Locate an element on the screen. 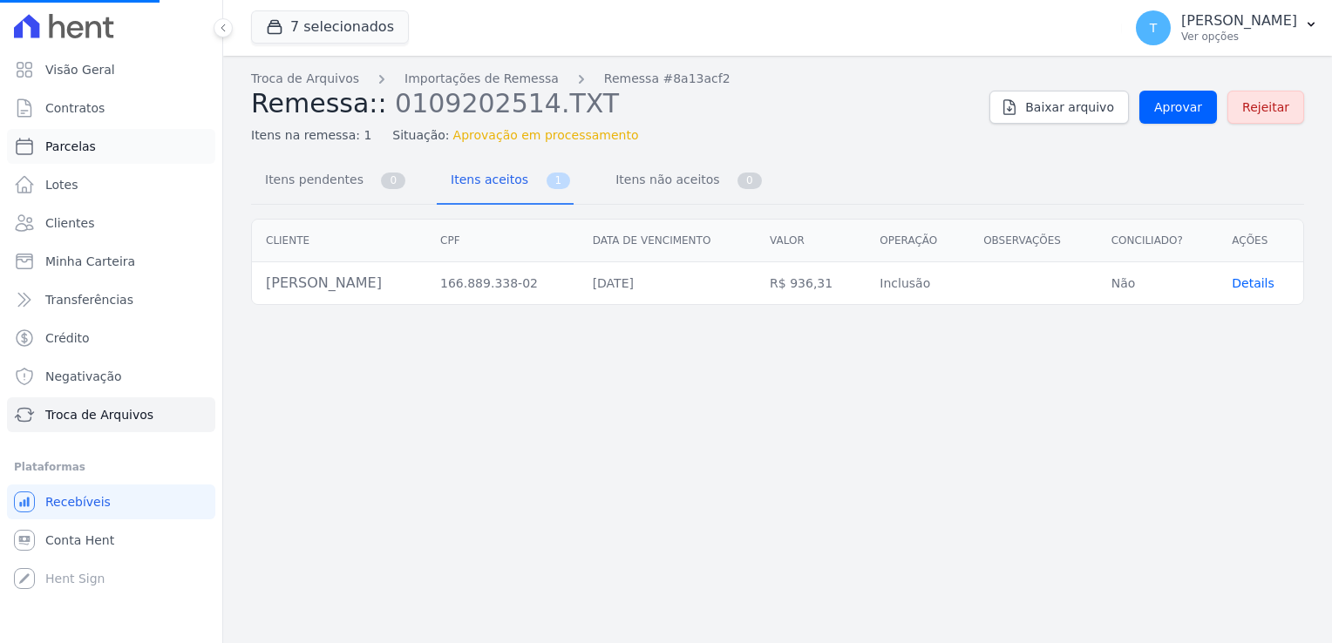 The width and height of the screenshot is (1332, 643). a: Aprovar is located at coordinates (1177, 107).